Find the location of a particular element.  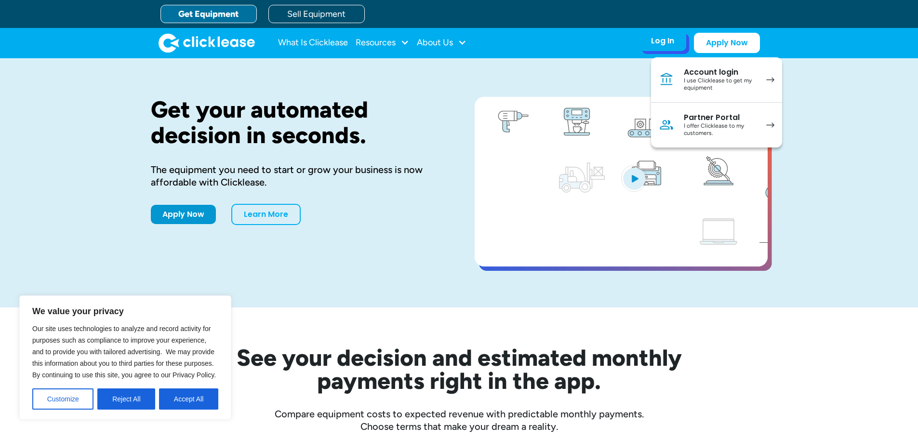

div: I use Clicklease to get my equipment is located at coordinates (720, 84).